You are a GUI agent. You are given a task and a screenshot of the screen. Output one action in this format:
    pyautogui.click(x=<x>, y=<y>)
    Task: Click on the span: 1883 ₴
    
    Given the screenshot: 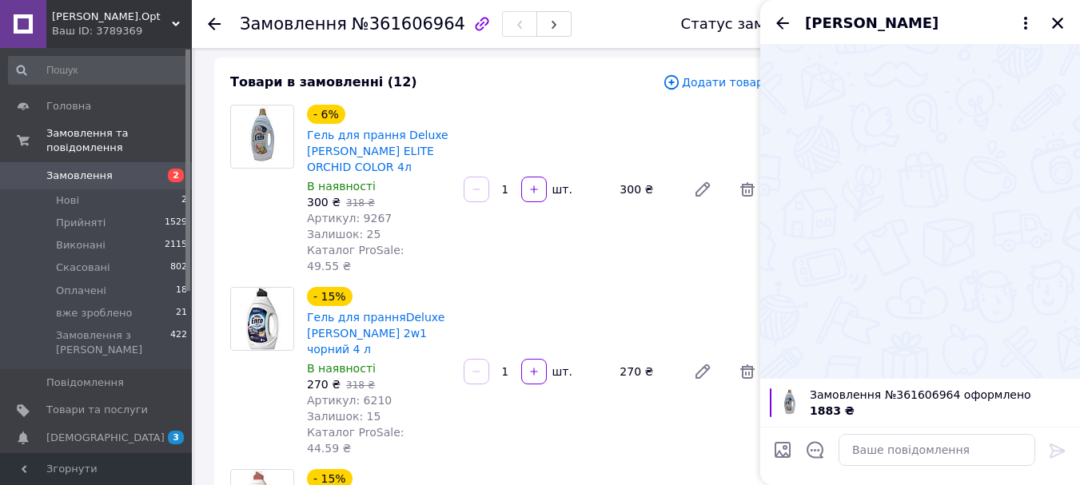 What is the action you would take?
    pyautogui.click(x=832, y=411)
    